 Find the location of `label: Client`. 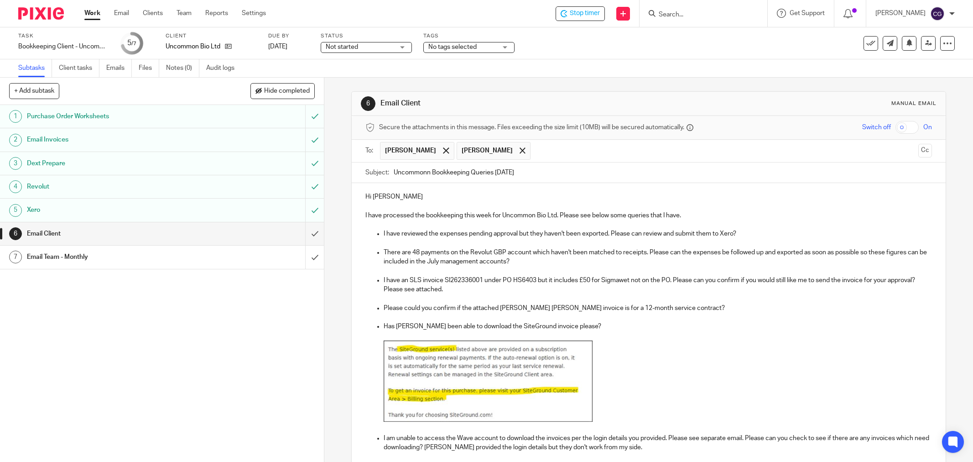

label: Client is located at coordinates (211, 36).